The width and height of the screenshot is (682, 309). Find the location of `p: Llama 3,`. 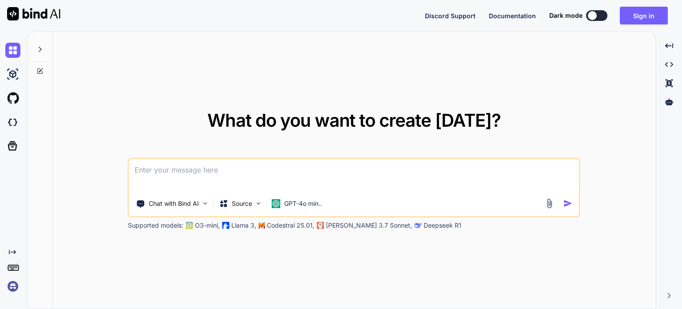

p: Llama 3, is located at coordinates (244, 225).